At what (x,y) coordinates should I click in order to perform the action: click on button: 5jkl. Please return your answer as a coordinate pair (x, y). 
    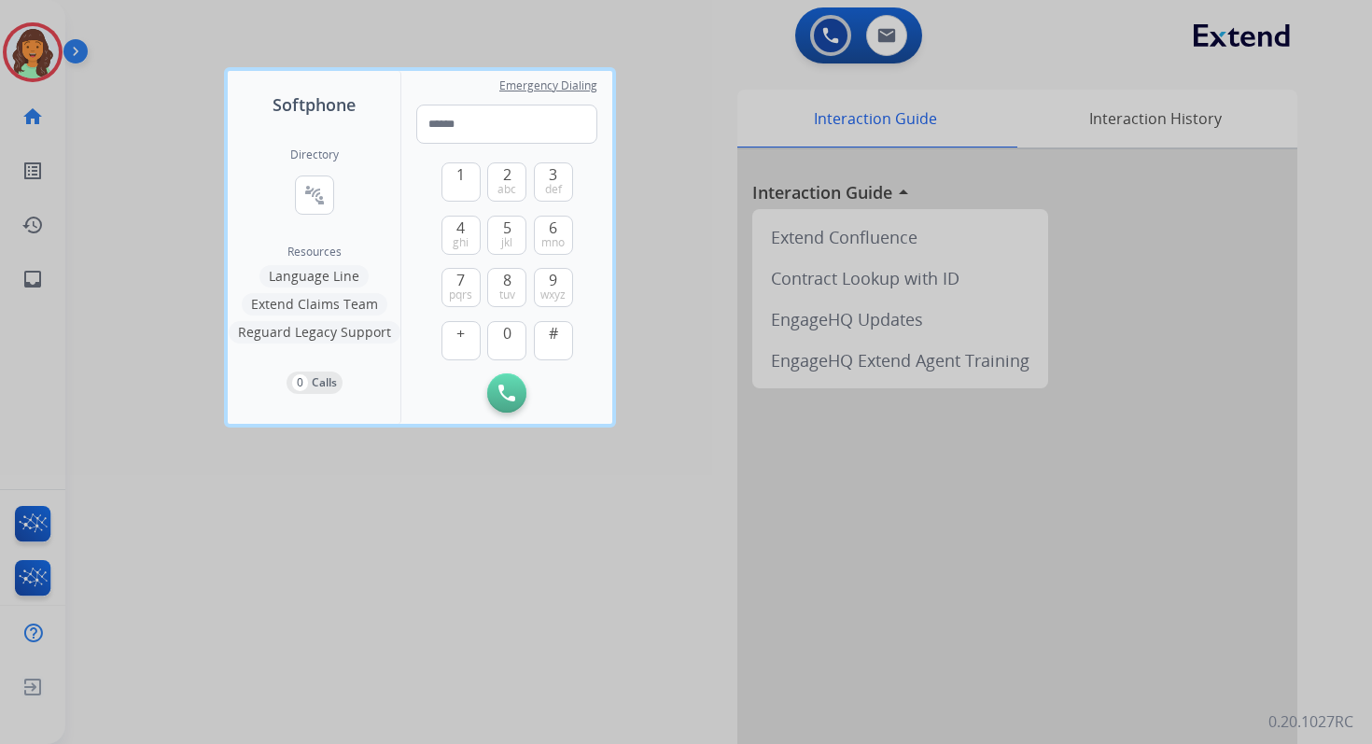
    Looking at the image, I should click on (507, 235).